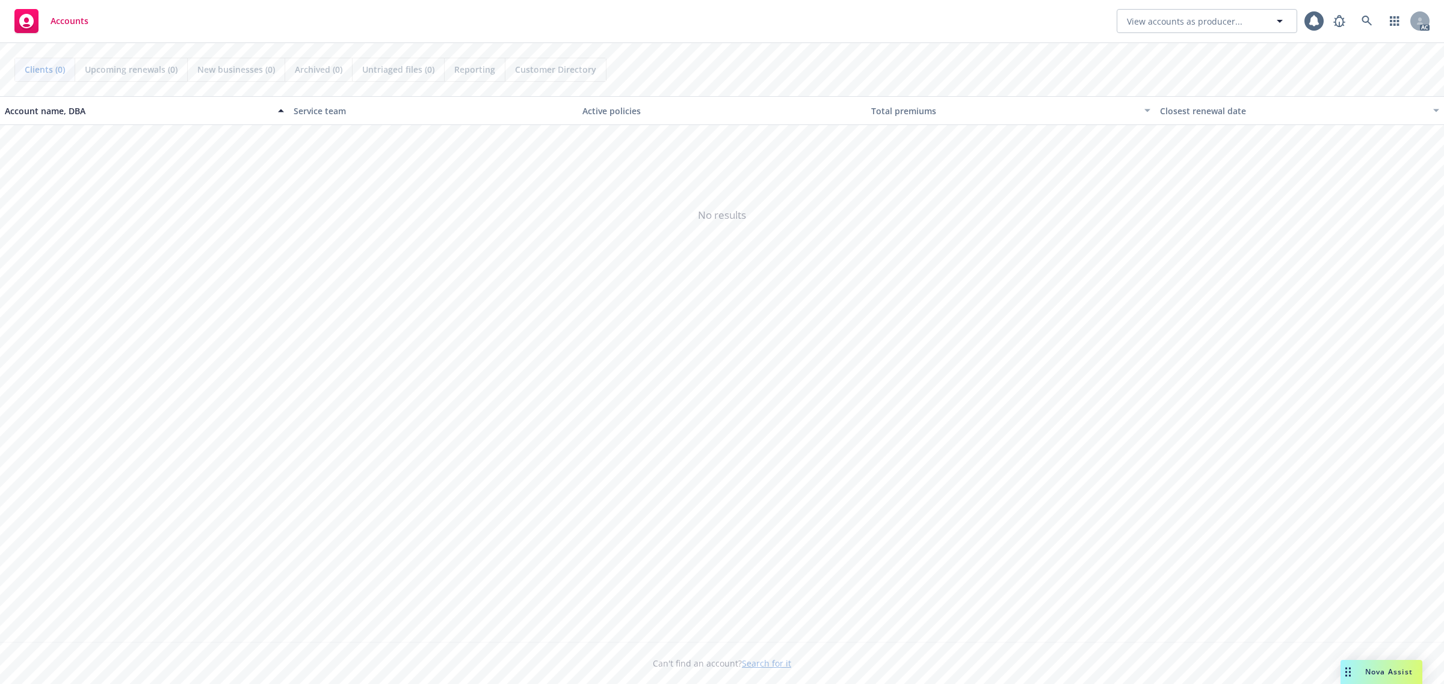  What do you see at coordinates (1010, 111) in the screenshot?
I see `button: Total premiums` at bounding box center [1010, 111].